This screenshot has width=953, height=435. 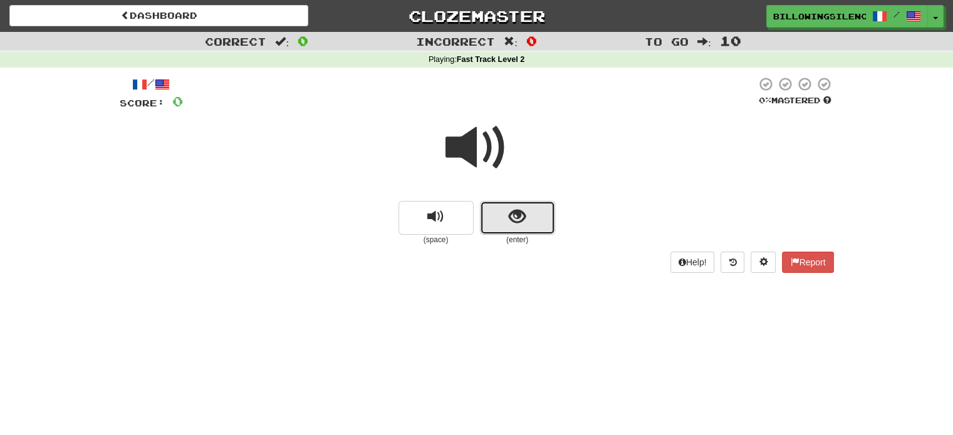 I want to click on span: To go, so click(x=666, y=41).